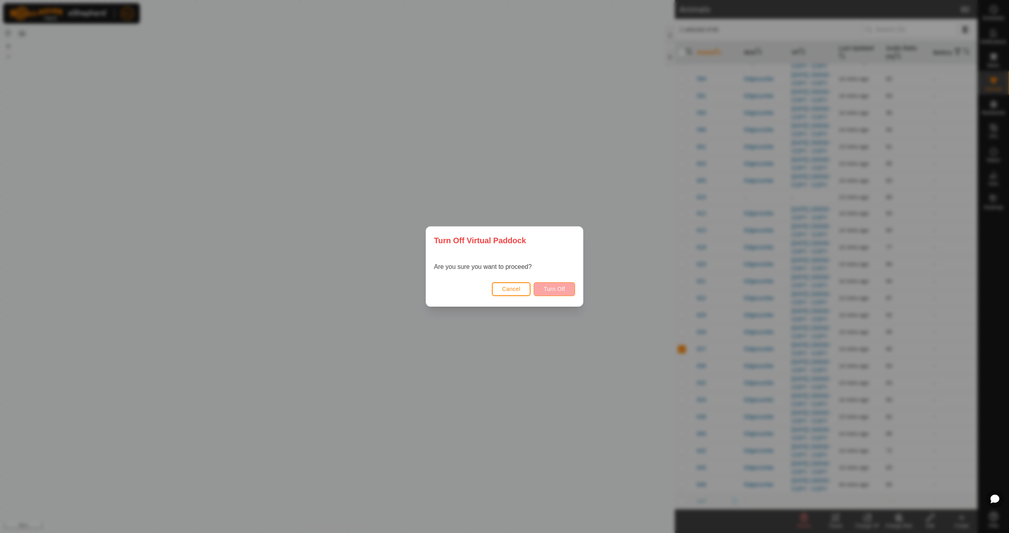 The width and height of the screenshot is (1009, 533). What do you see at coordinates (480, 240) in the screenshot?
I see `span: Turn Off Virtual Paddock` at bounding box center [480, 240].